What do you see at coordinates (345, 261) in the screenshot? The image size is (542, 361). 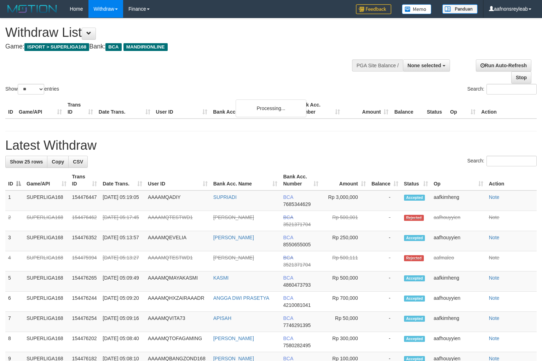 I see `td: Rp 500,111` at bounding box center [345, 261].